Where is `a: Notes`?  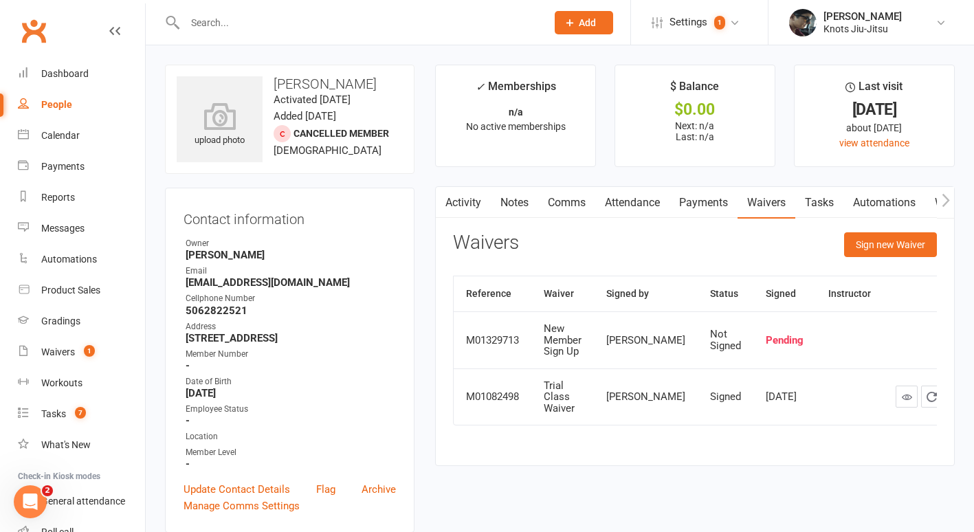 a: Notes is located at coordinates (514, 203).